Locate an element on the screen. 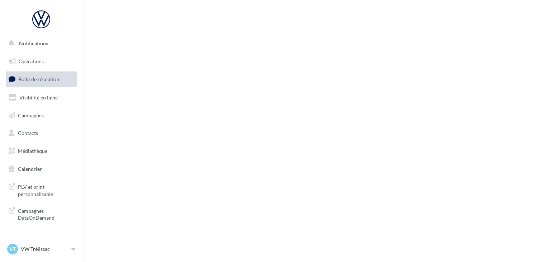  button: Notifications is located at coordinates (40, 43).